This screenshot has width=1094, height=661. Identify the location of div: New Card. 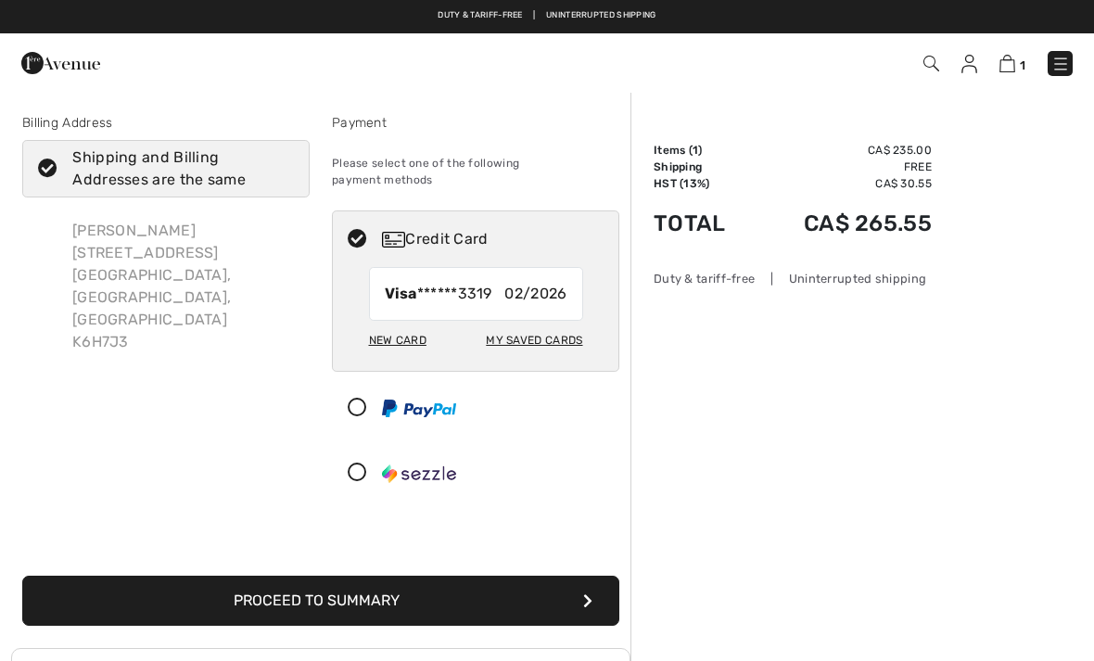
(398, 340).